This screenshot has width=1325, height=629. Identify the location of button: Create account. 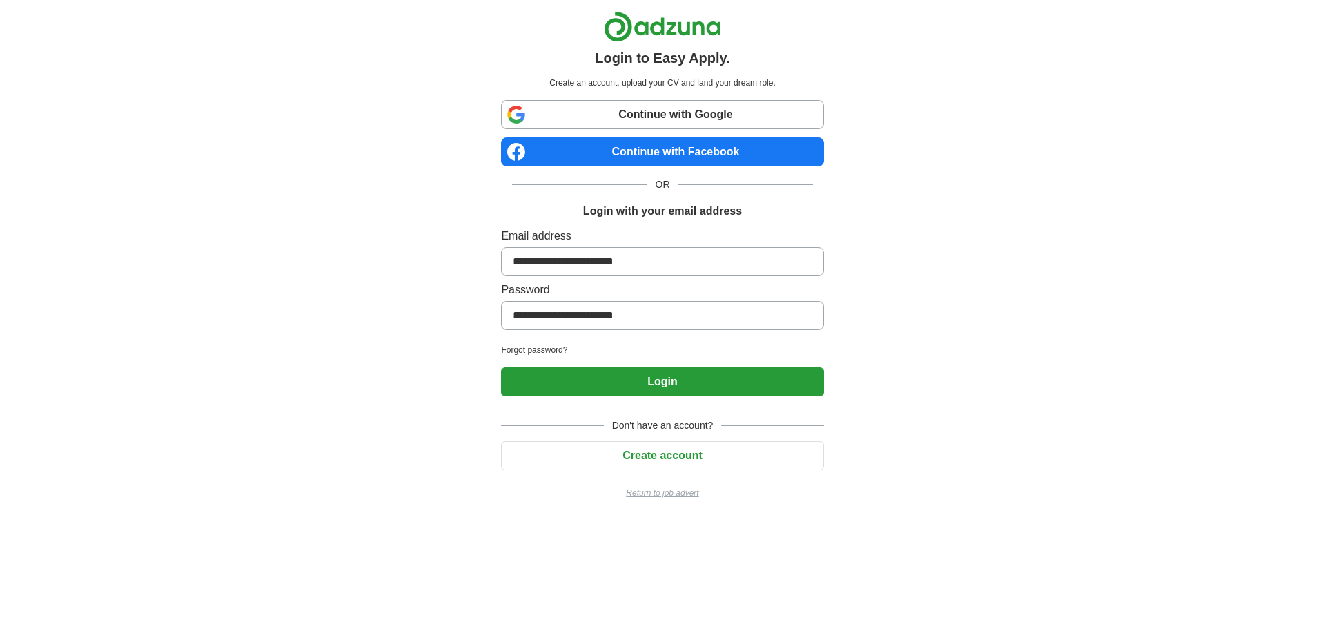
(662, 455).